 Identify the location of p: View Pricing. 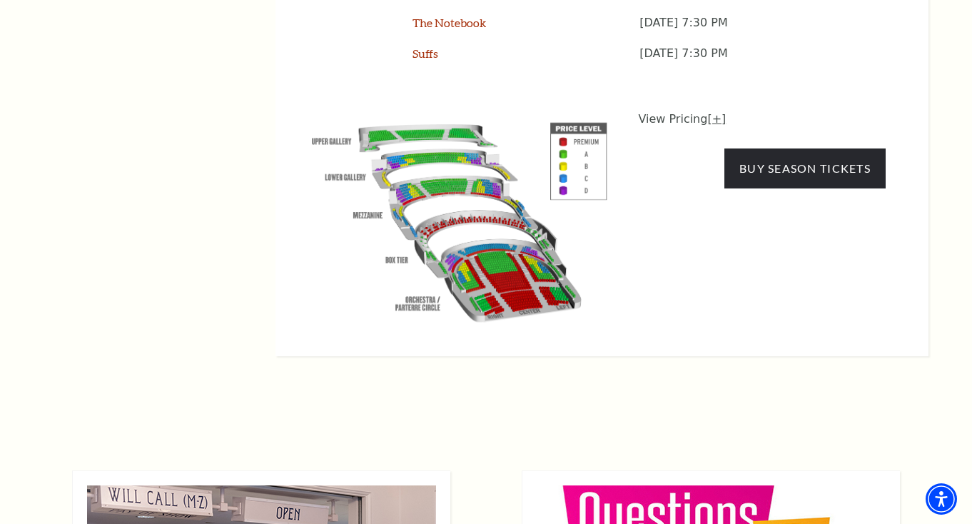
(762, 119).